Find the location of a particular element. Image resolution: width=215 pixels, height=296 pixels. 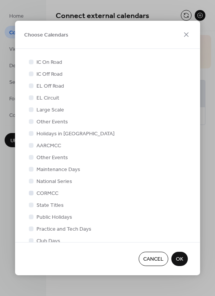

button: Cancel is located at coordinates (153, 259).